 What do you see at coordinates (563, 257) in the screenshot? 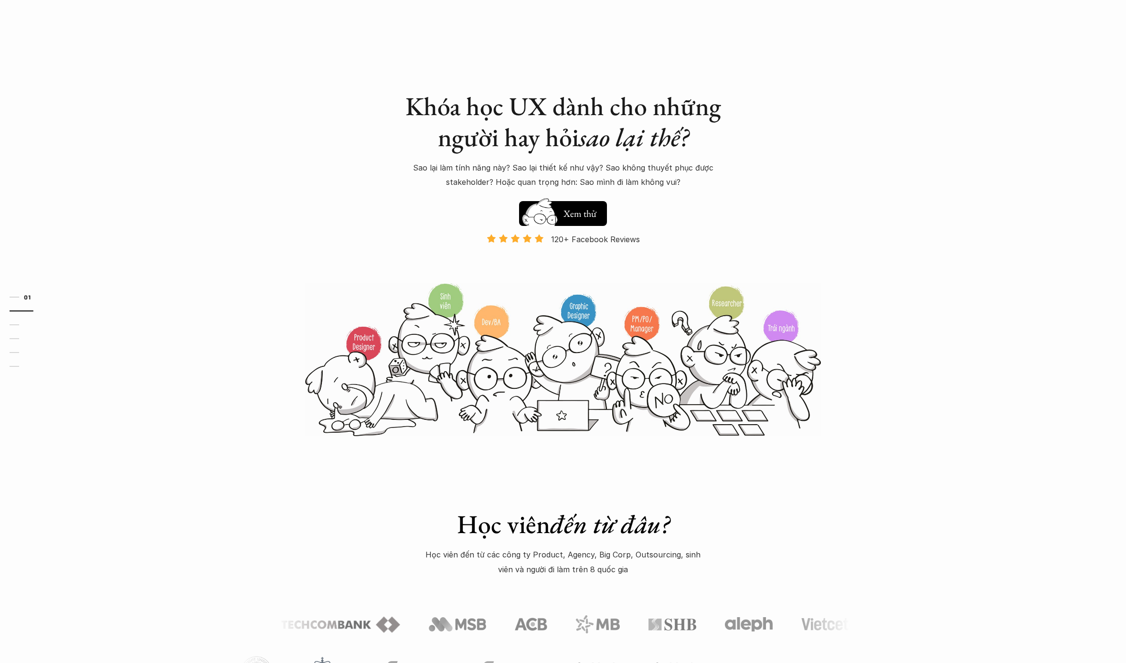
I see `a: 120+ Facebook Reviews` at bounding box center [563, 257].